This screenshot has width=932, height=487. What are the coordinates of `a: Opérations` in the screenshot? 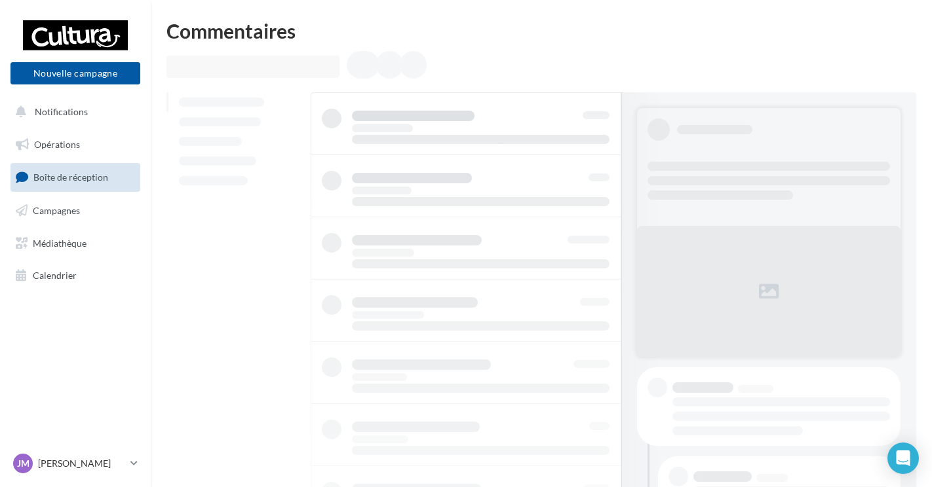 It's located at (75, 145).